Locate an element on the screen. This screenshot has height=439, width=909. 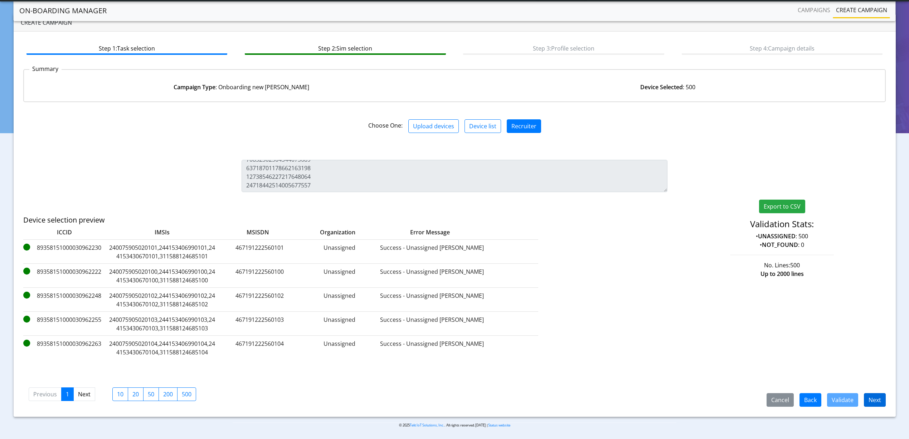
label: 89358151000030962222 is located at coordinates (64, 276).